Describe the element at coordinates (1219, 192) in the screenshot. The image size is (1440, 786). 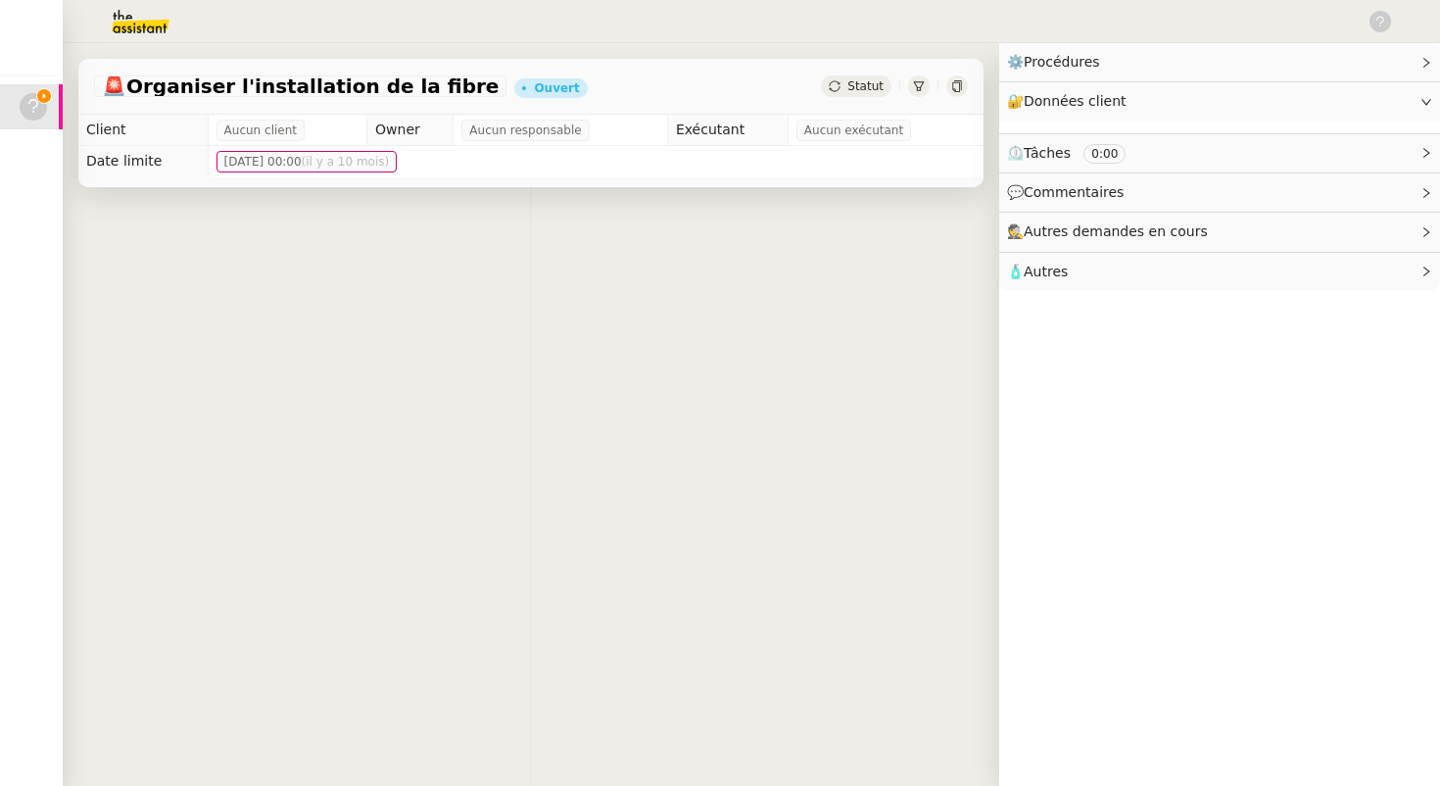
I see `div: 💬Commentaires` at that location.